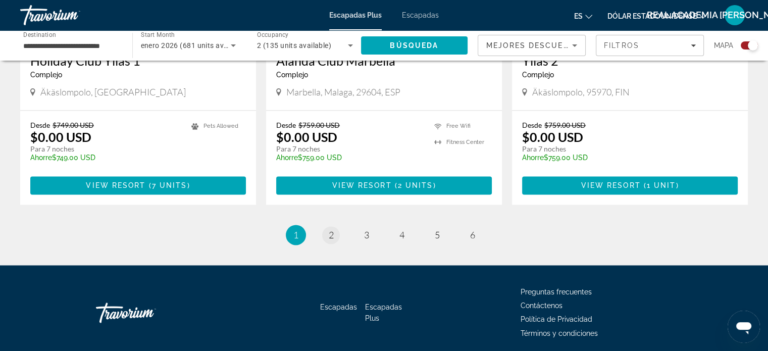 The image size is (768, 351). Describe the element at coordinates (138, 185) in the screenshot. I see `a: View Resort(7 units)` at that location.